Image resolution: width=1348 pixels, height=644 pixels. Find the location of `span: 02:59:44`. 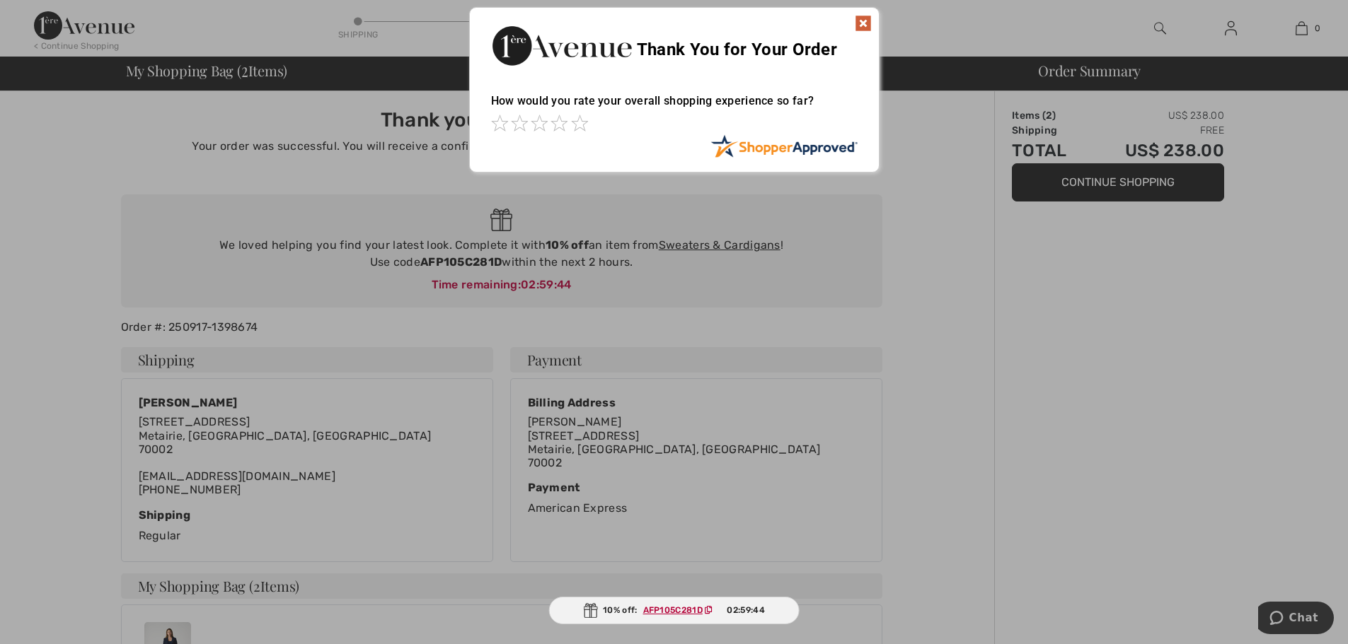

span: 02:59:44 is located at coordinates (745, 610).